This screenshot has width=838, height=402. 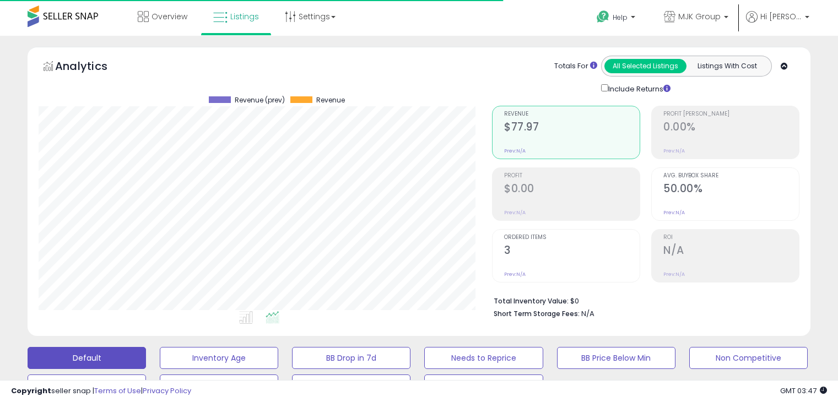 I want to click on span: ROI, so click(x=731, y=237).